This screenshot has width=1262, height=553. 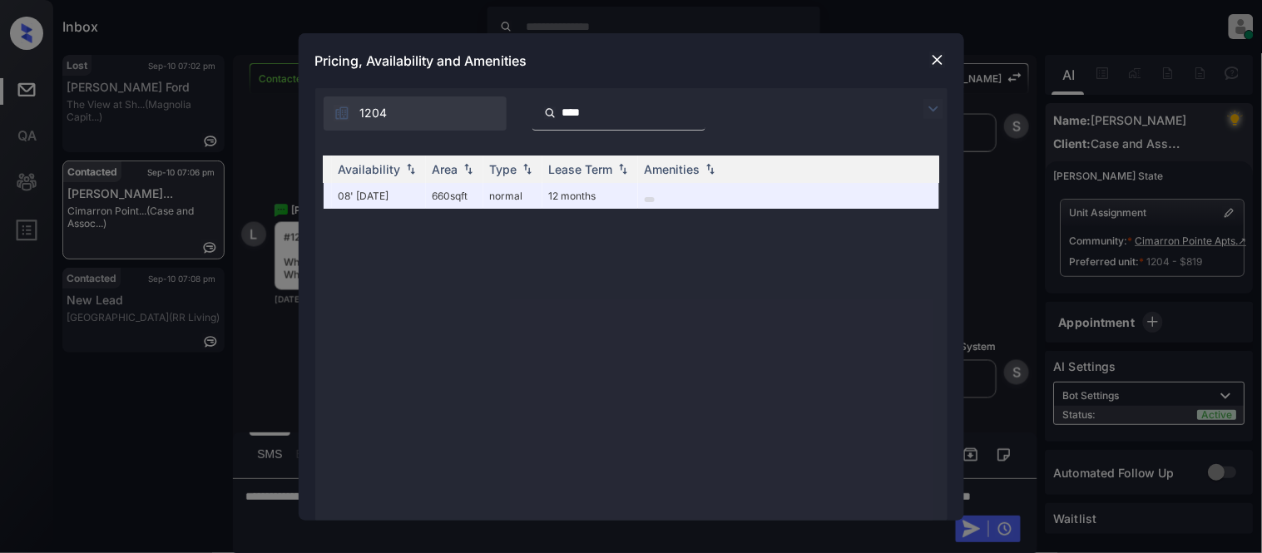 What do you see at coordinates (513, 196) in the screenshot?
I see `td: normal` at bounding box center [513, 196].